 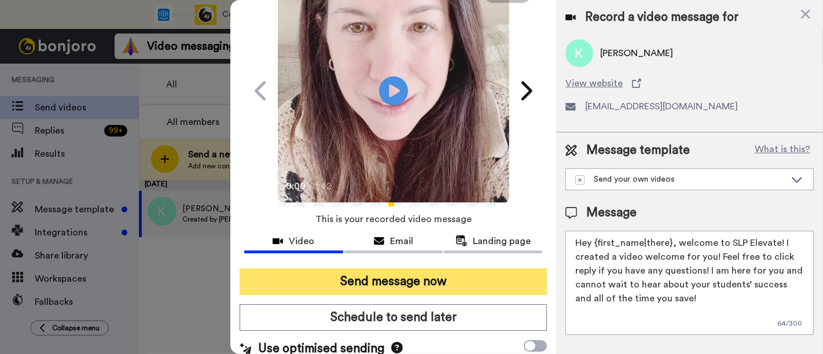 I want to click on span: Message, so click(x=611, y=213).